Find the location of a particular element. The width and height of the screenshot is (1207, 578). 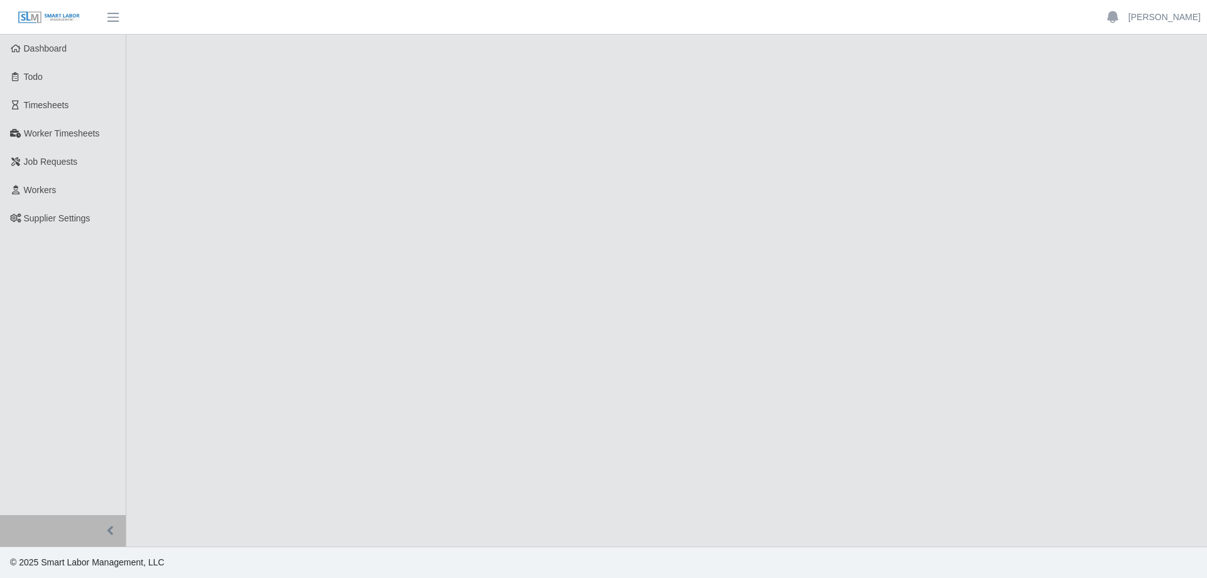

span: Todo is located at coordinates (33, 77).